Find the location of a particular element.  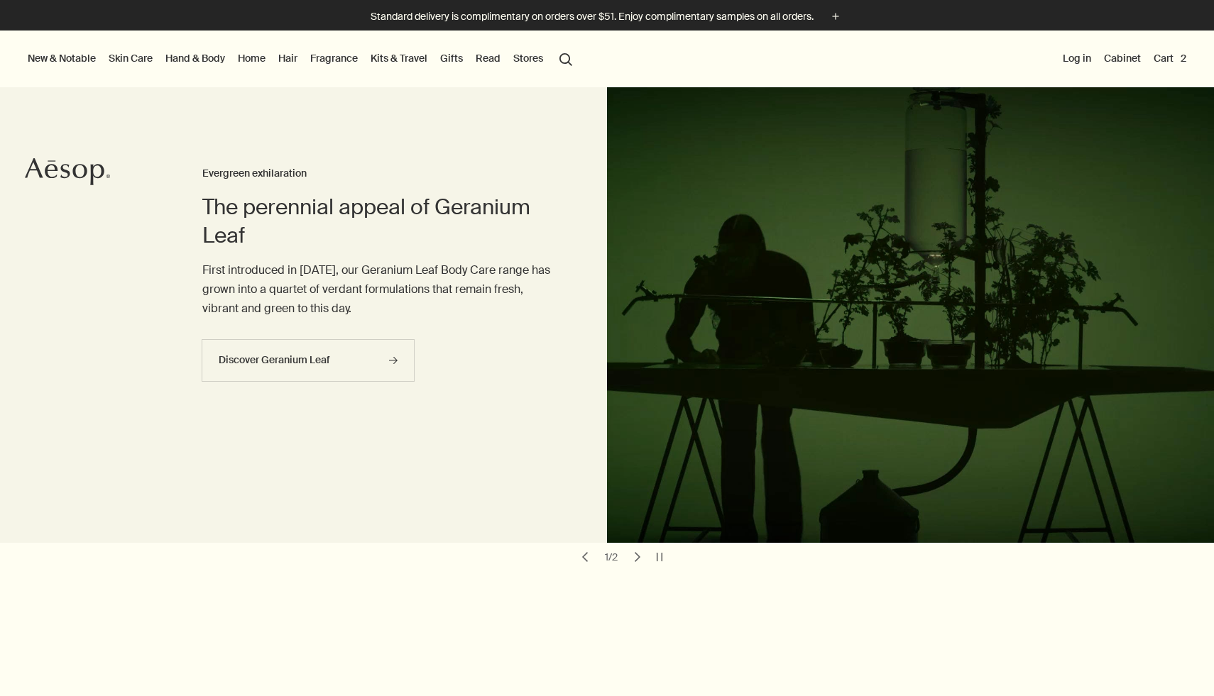

a: Fragrance is located at coordinates (334, 58).